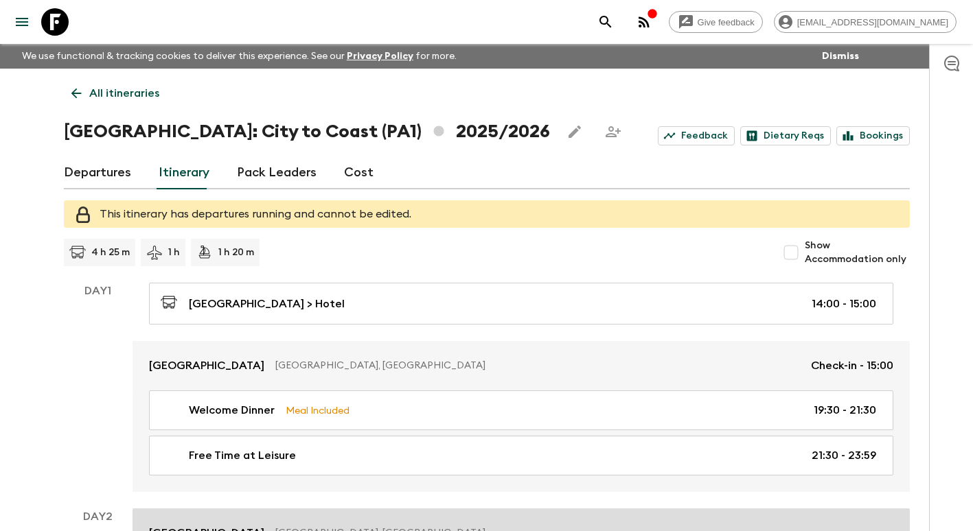  What do you see at coordinates (852, 366) in the screenshot?
I see `p: Check-in - 15:00` at bounding box center [852, 366].